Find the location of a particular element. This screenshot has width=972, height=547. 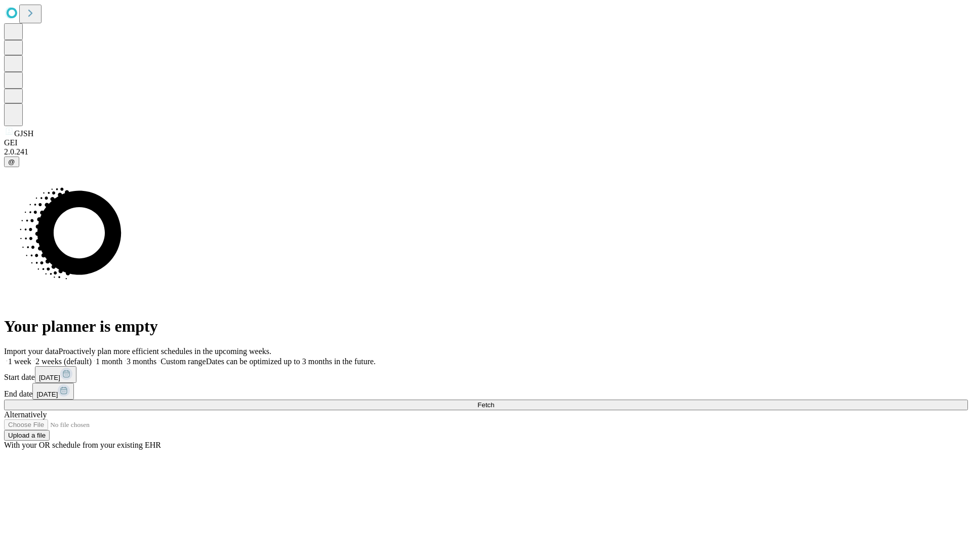

div: GEI is located at coordinates (486, 143).